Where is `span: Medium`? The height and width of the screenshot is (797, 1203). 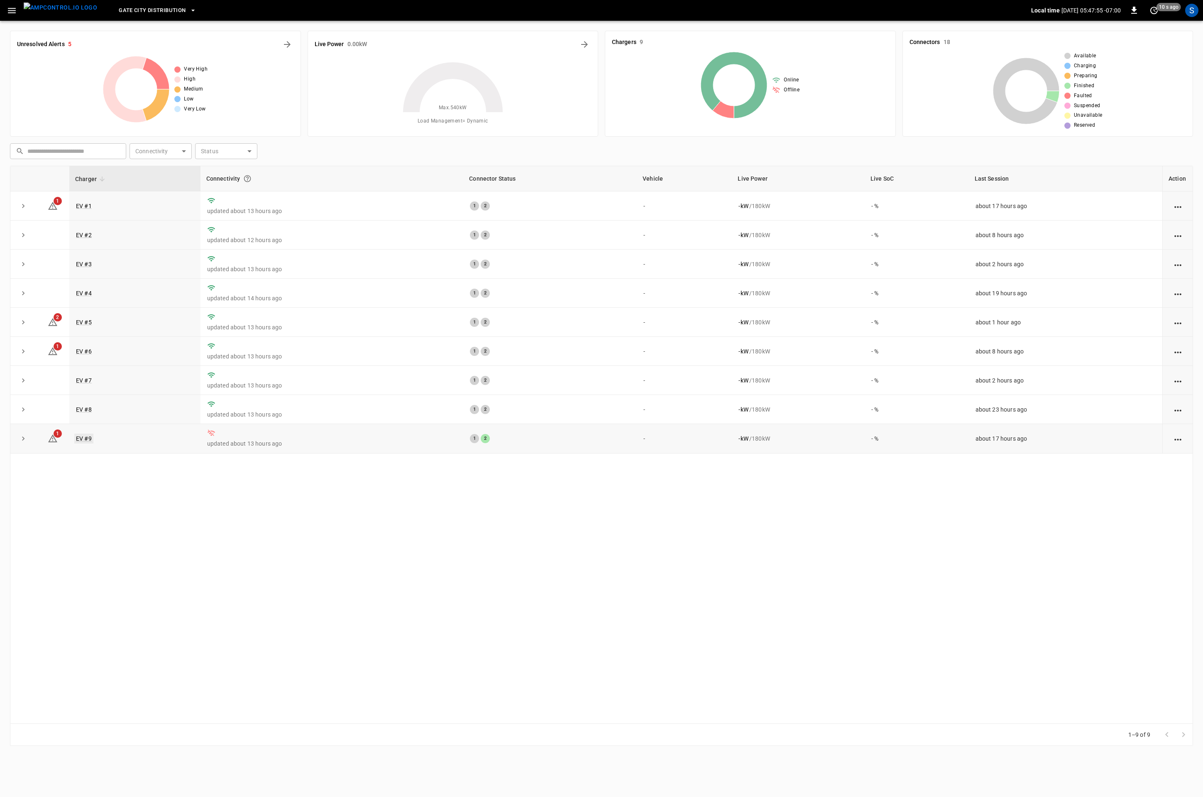 span: Medium is located at coordinates (193, 89).